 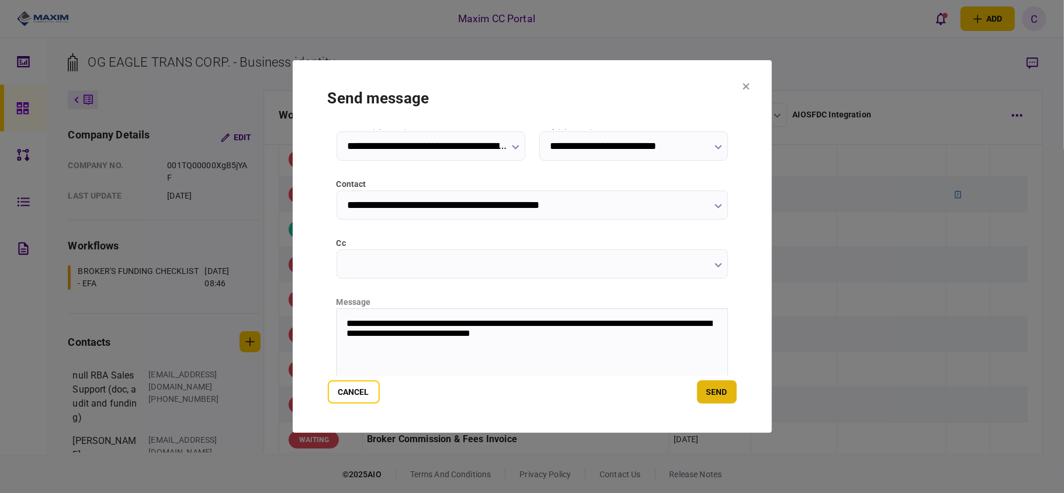 I want to click on button: send, so click(x=717, y=392).